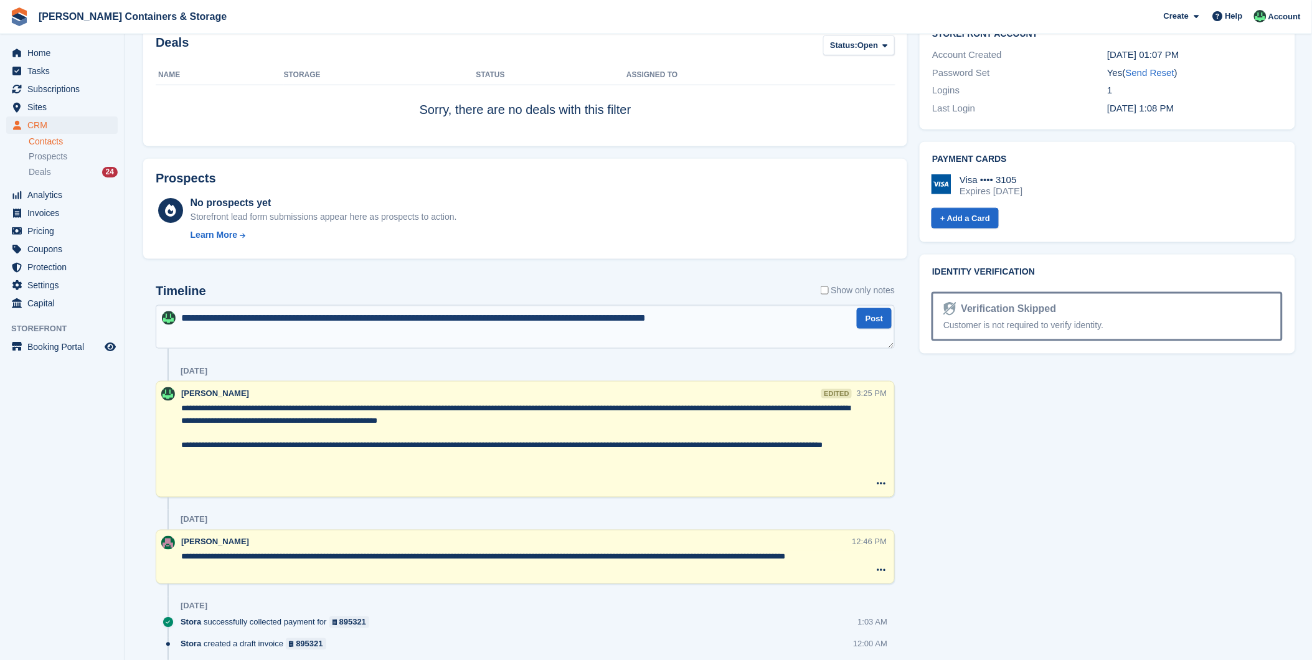 The width and height of the screenshot is (1312, 660). I want to click on img: Identity Verification Ready, so click(949, 309).